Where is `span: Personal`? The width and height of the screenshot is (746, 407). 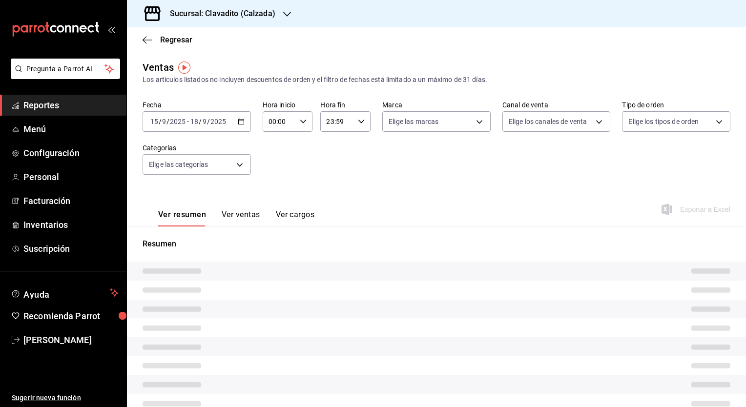
span: Personal is located at coordinates (71, 177).